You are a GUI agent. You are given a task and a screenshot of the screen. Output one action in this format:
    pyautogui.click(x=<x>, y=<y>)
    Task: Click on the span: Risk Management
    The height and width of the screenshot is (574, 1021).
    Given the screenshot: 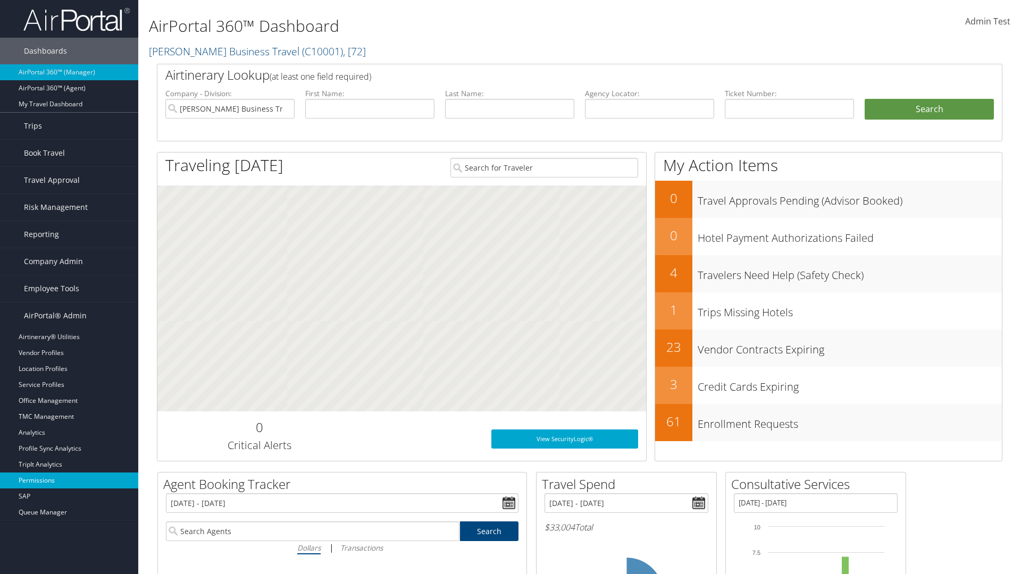 What is the action you would take?
    pyautogui.click(x=56, y=207)
    